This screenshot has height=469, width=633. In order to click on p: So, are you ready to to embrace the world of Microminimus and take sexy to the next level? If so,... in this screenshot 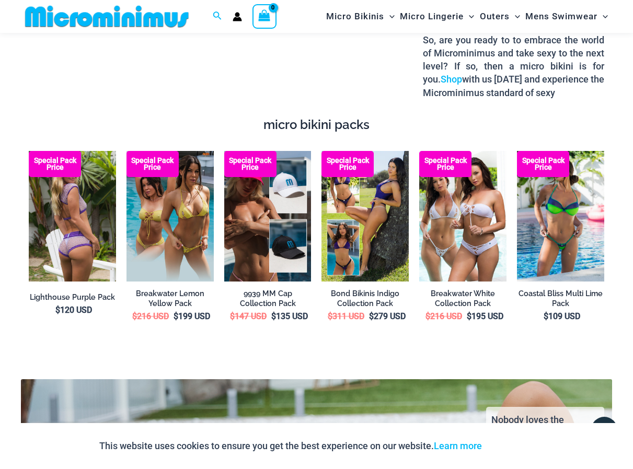, I will do `click(513, 66)`.